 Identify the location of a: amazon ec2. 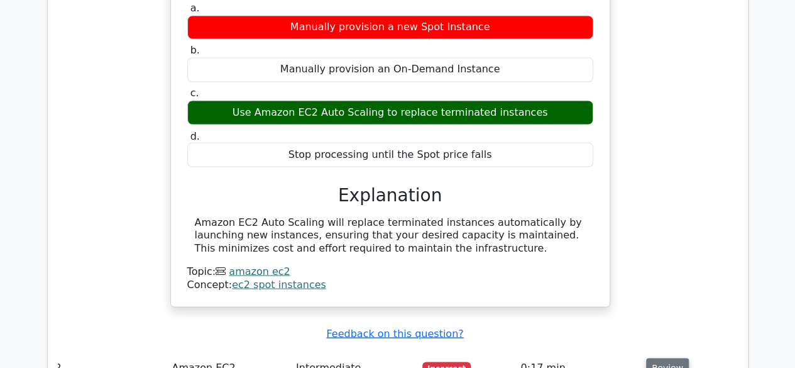
(259, 270).